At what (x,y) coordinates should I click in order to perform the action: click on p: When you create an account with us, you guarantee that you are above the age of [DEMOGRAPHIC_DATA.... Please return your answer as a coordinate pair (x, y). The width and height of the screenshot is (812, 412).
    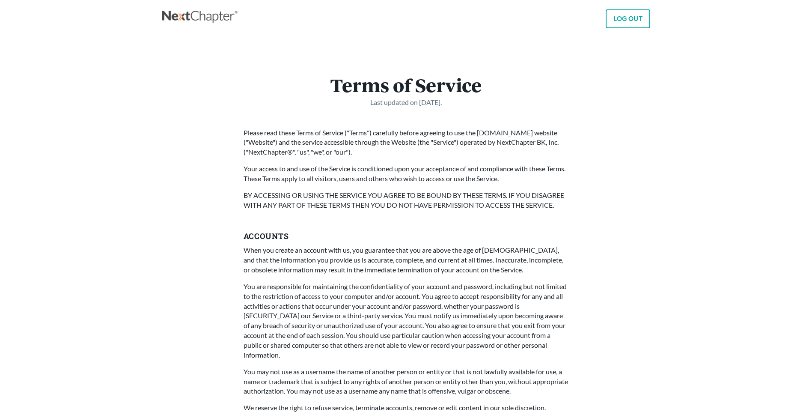
    Looking at the image, I should click on (406, 260).